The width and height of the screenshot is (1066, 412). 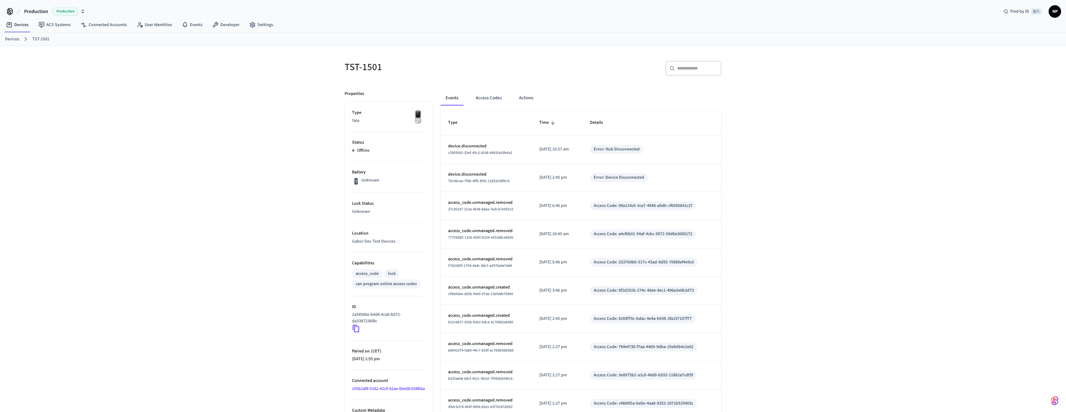 I want to click on a: Events, so click(x=192, y=25).